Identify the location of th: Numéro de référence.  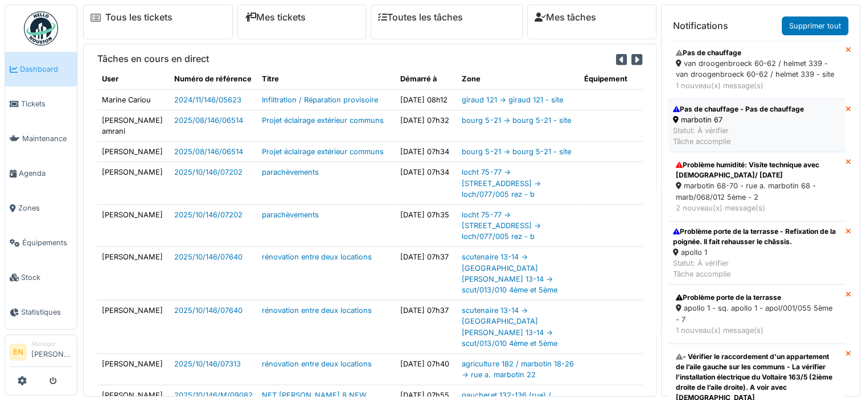
(214, 79).